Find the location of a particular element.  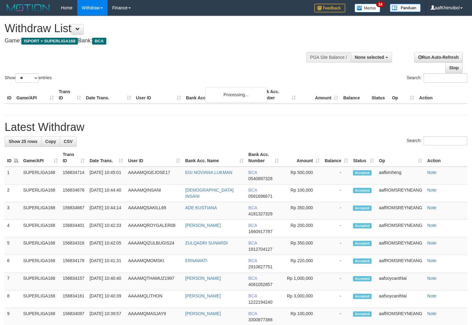

label: Show entries is located at coordinates (28, 78).